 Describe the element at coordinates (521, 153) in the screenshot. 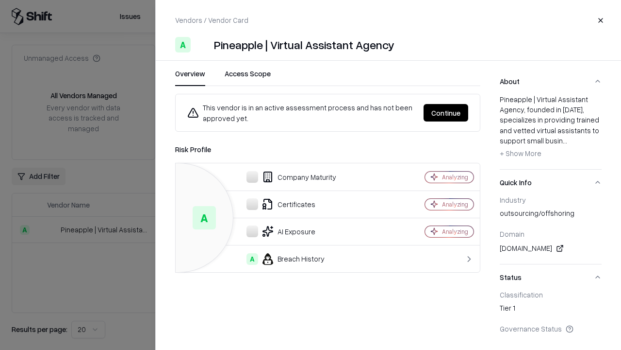

I see `span: + Show More` at that location.